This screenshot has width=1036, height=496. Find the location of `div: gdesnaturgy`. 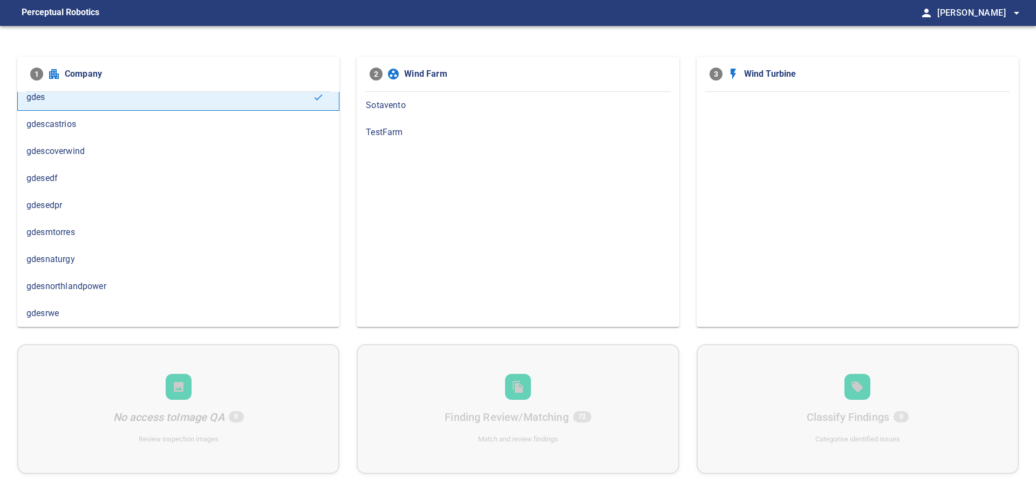

div: gdesnaturgy is located at coordinates (178, 259).